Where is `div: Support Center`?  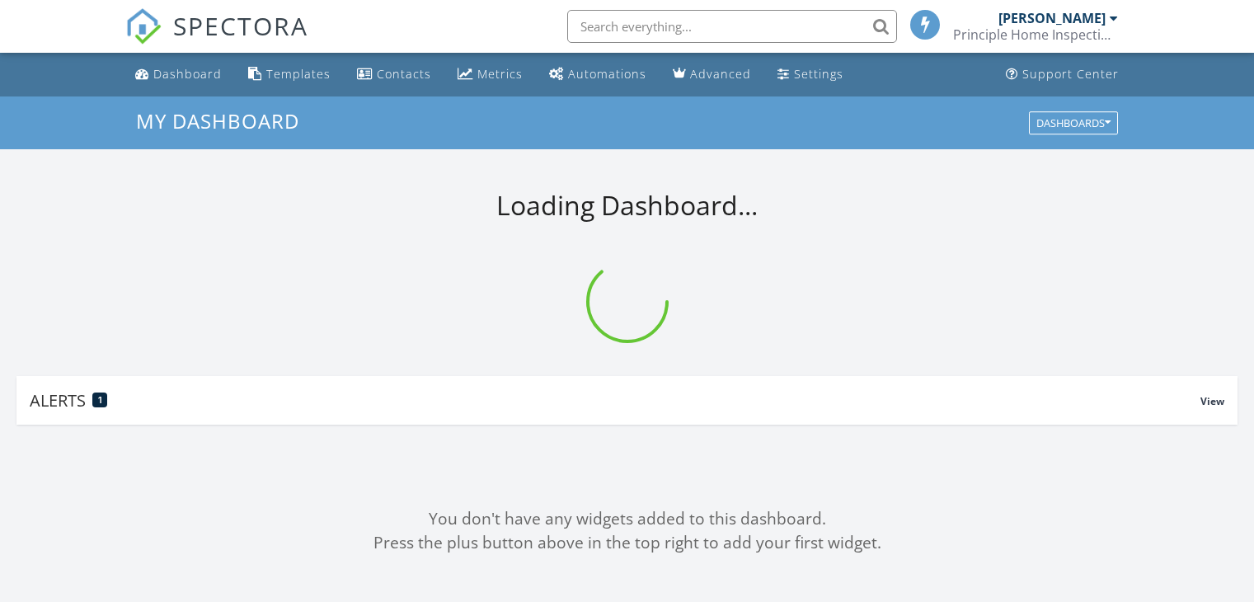 div: Support Center is located at coordinates (1070, 73).